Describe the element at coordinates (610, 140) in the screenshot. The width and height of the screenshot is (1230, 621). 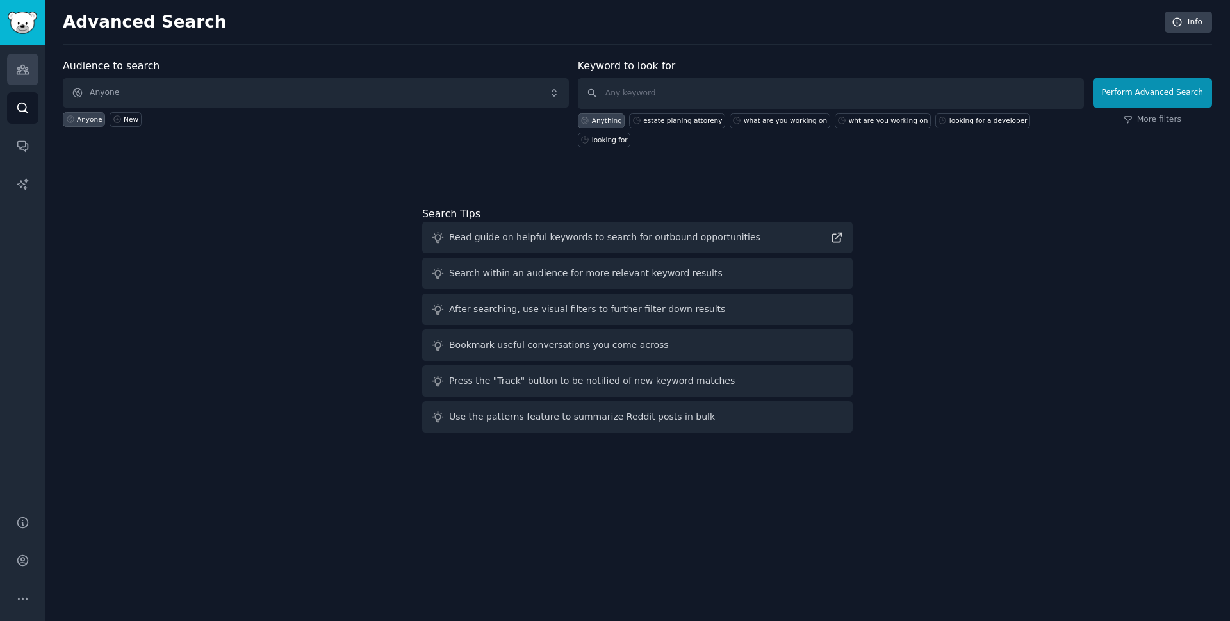
I see `div: looking for` at that location.